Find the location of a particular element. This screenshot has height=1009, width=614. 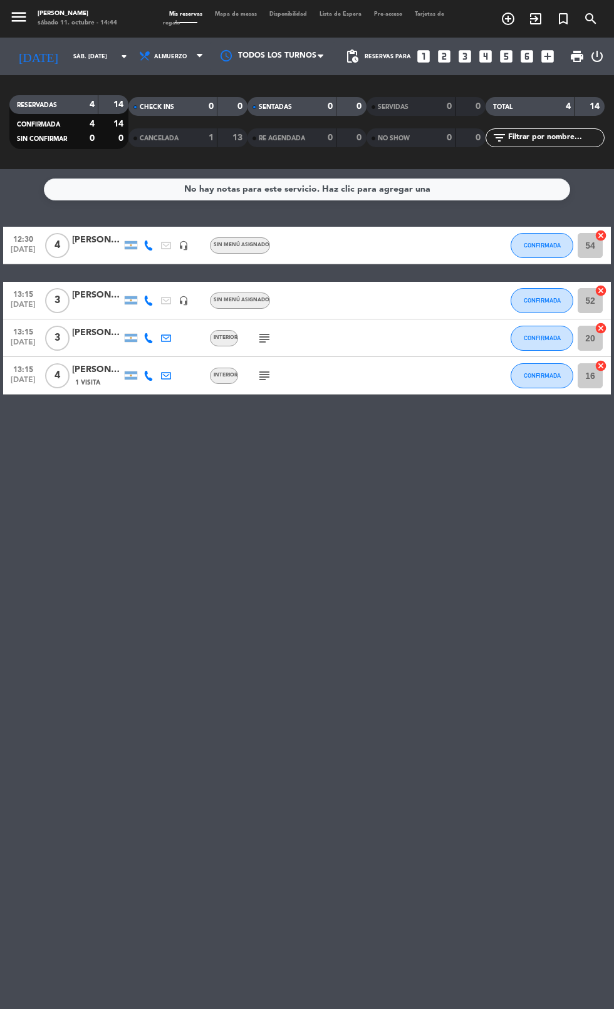

i: exit_to_app is located at coordinates (535, 19).